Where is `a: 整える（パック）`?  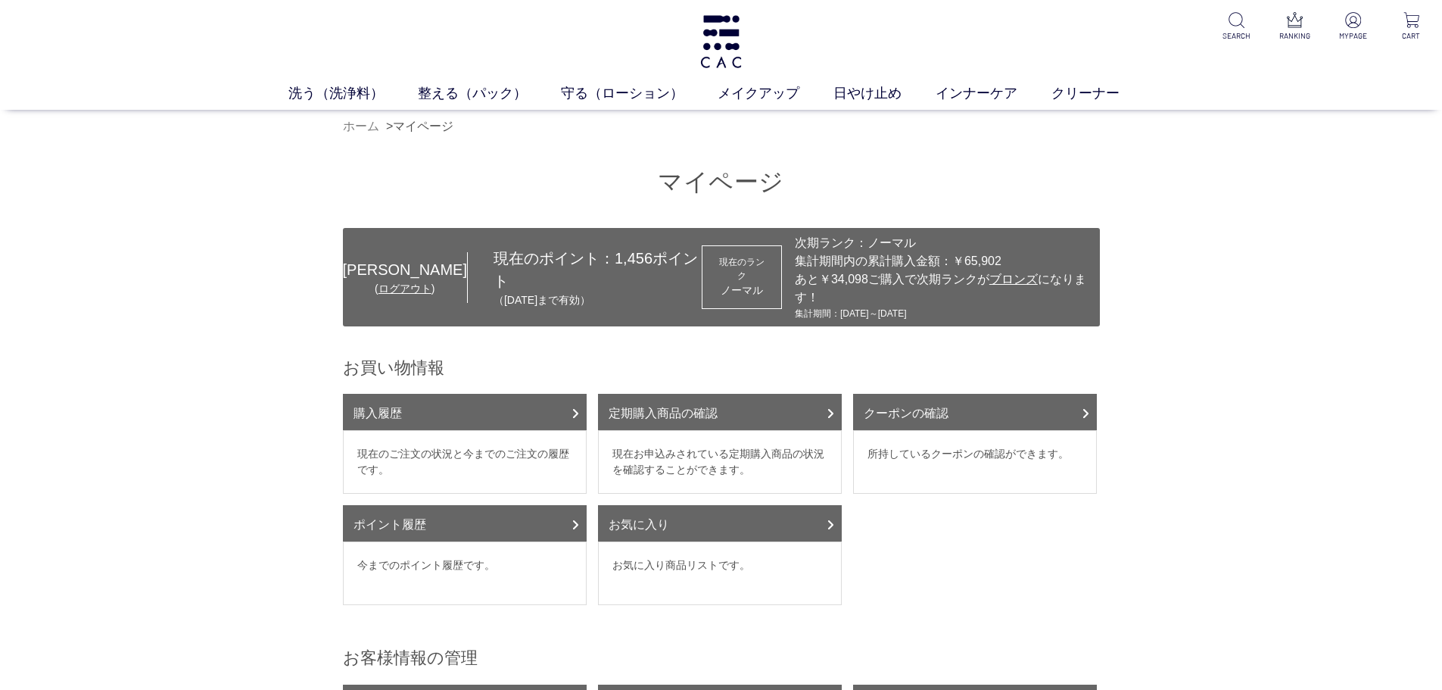
a: 整える（パック） is located at coordinates (489, 93).